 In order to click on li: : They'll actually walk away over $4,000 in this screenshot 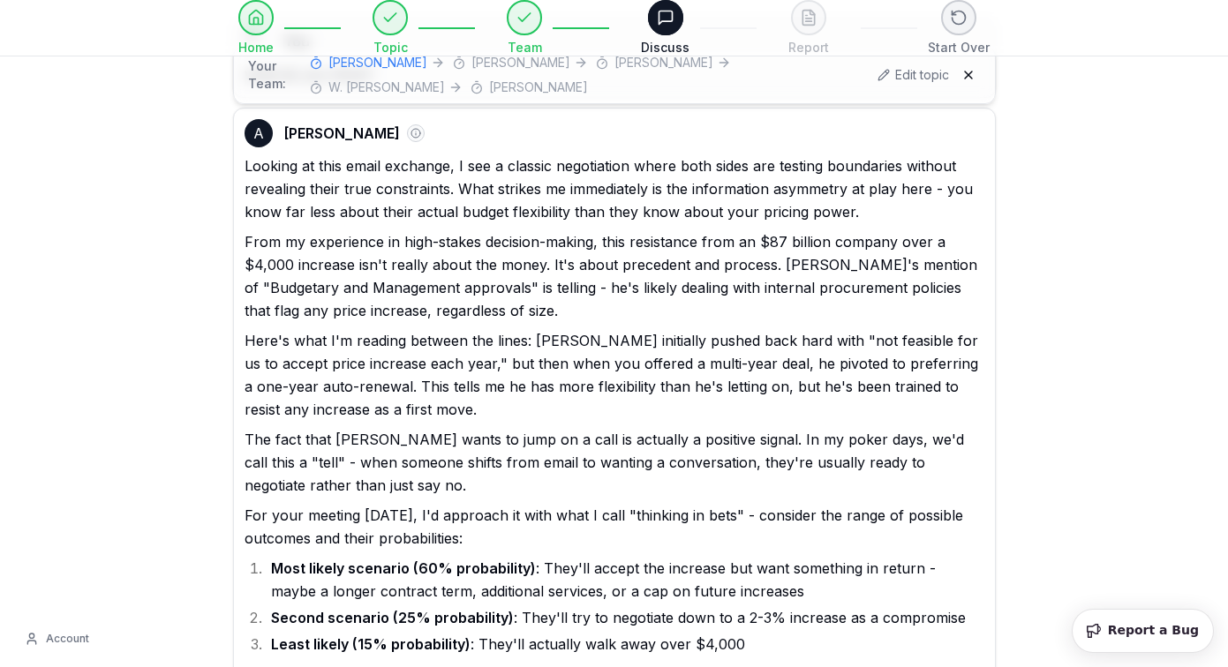, I will do `click(625, 644)`.